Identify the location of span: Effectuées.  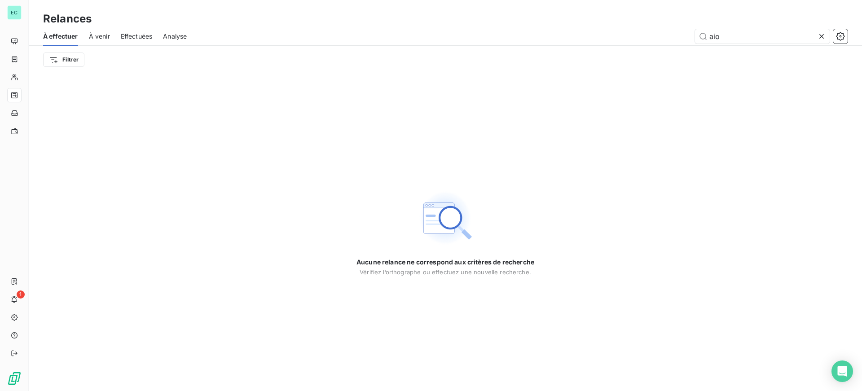
(136, 36).